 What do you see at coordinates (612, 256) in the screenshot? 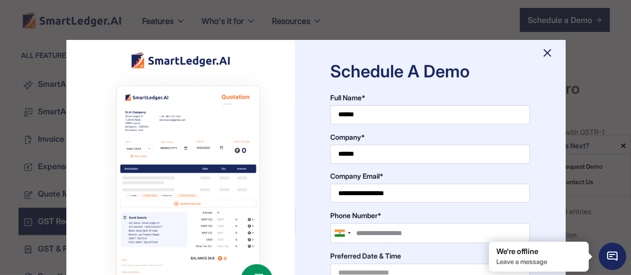
I see `div: Chat Widget` at bounding box center [612, 256].